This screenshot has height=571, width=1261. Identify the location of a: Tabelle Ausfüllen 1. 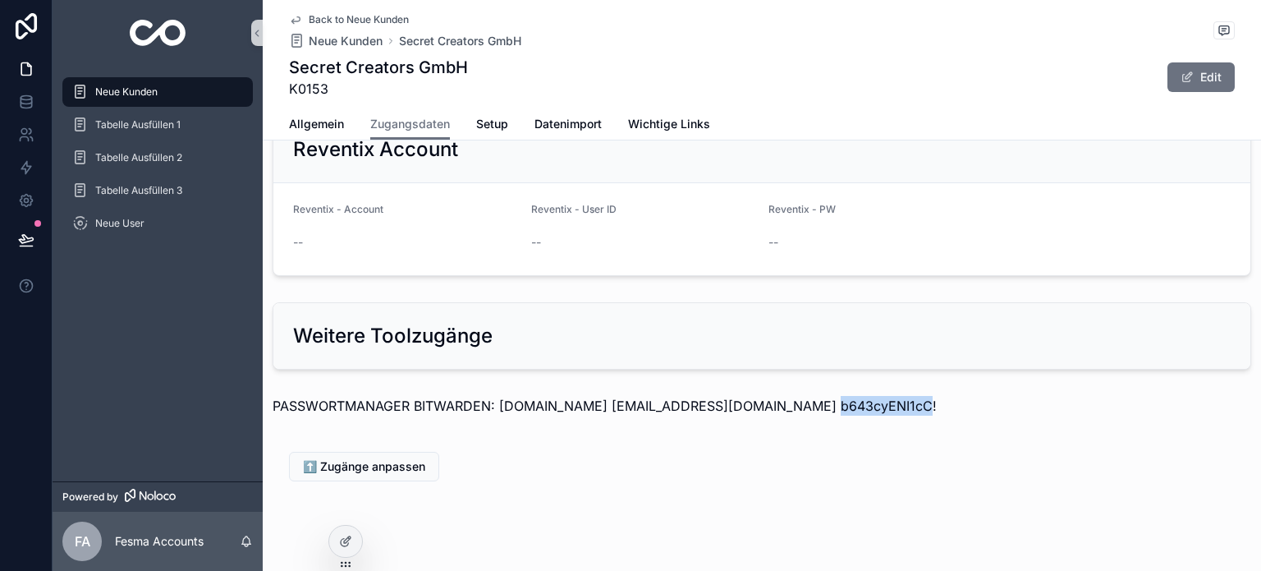
(158, 125).